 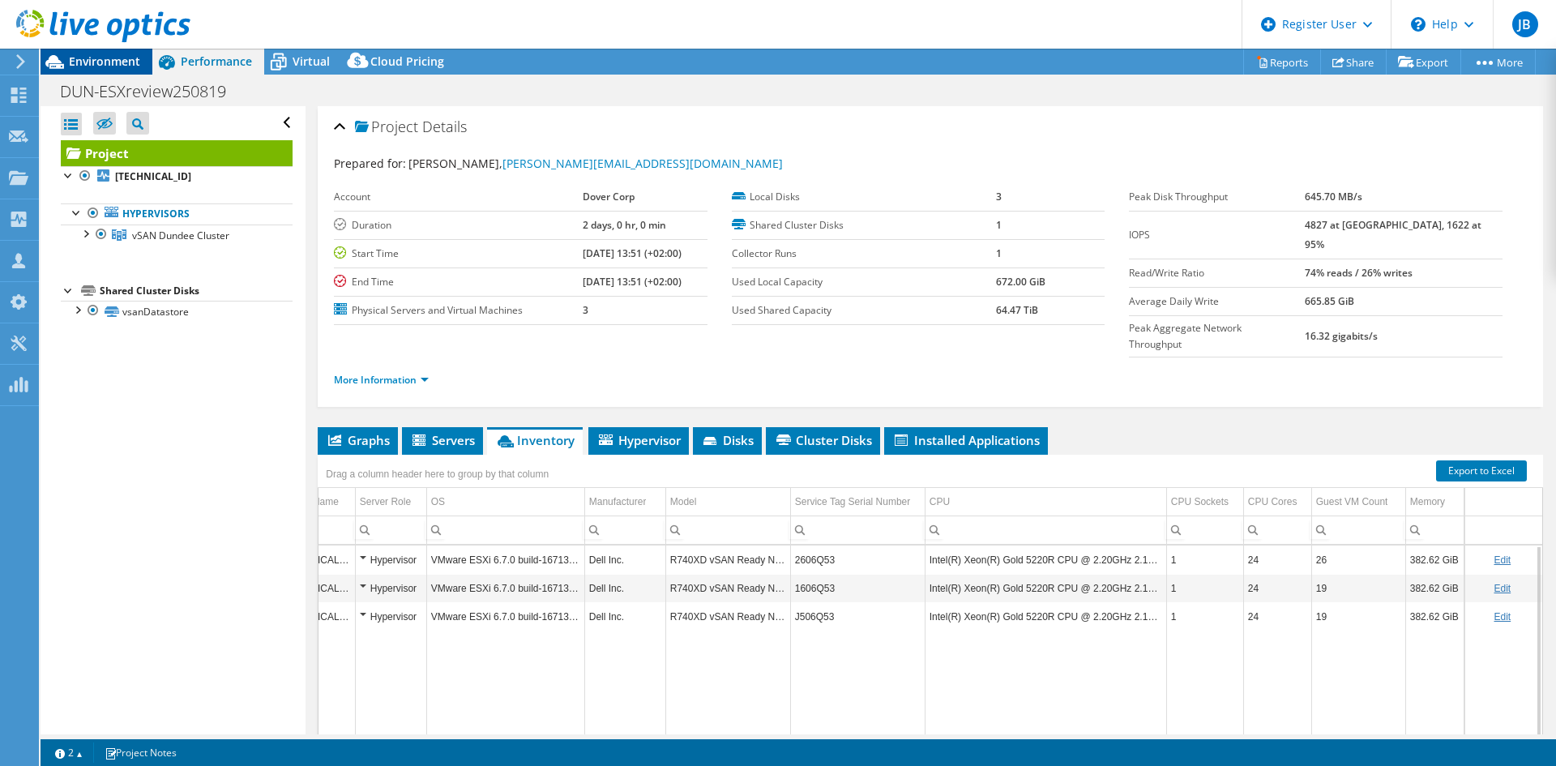 What do you see at coordinates (1277, 529) in the screenshot?
I see `td: Column CPU Cores, Filter cell` at bounding box center [1277, 529].